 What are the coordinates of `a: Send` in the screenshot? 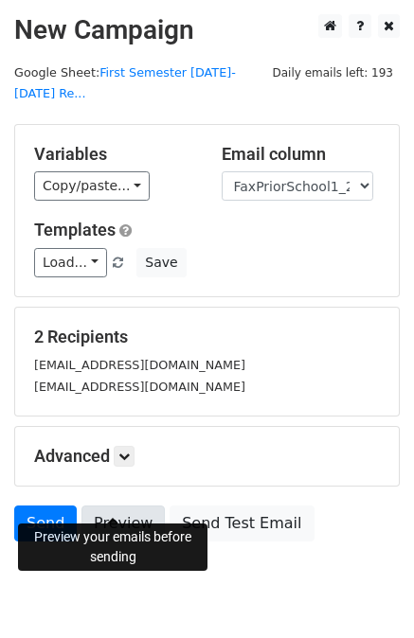 It's located at (45, 524).